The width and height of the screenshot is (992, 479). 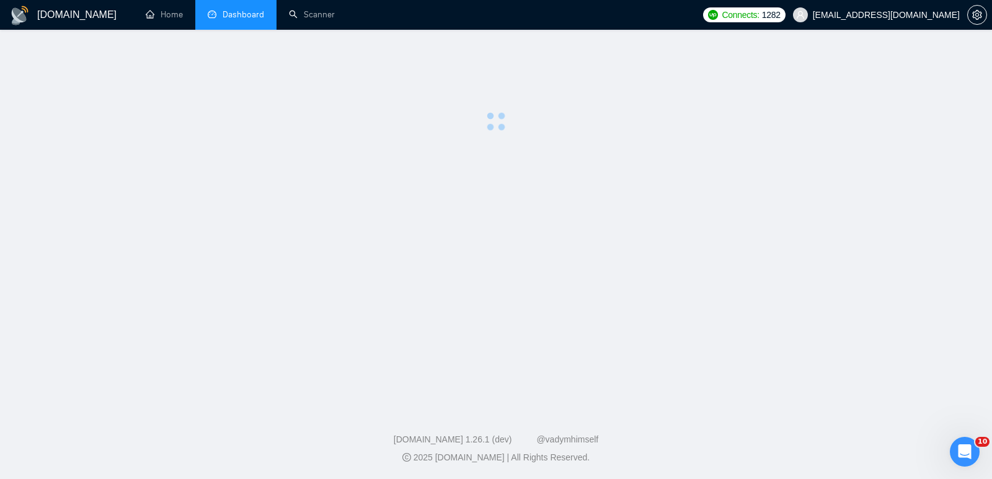 I want to click on span: 1282, so click(x=771, y=15).